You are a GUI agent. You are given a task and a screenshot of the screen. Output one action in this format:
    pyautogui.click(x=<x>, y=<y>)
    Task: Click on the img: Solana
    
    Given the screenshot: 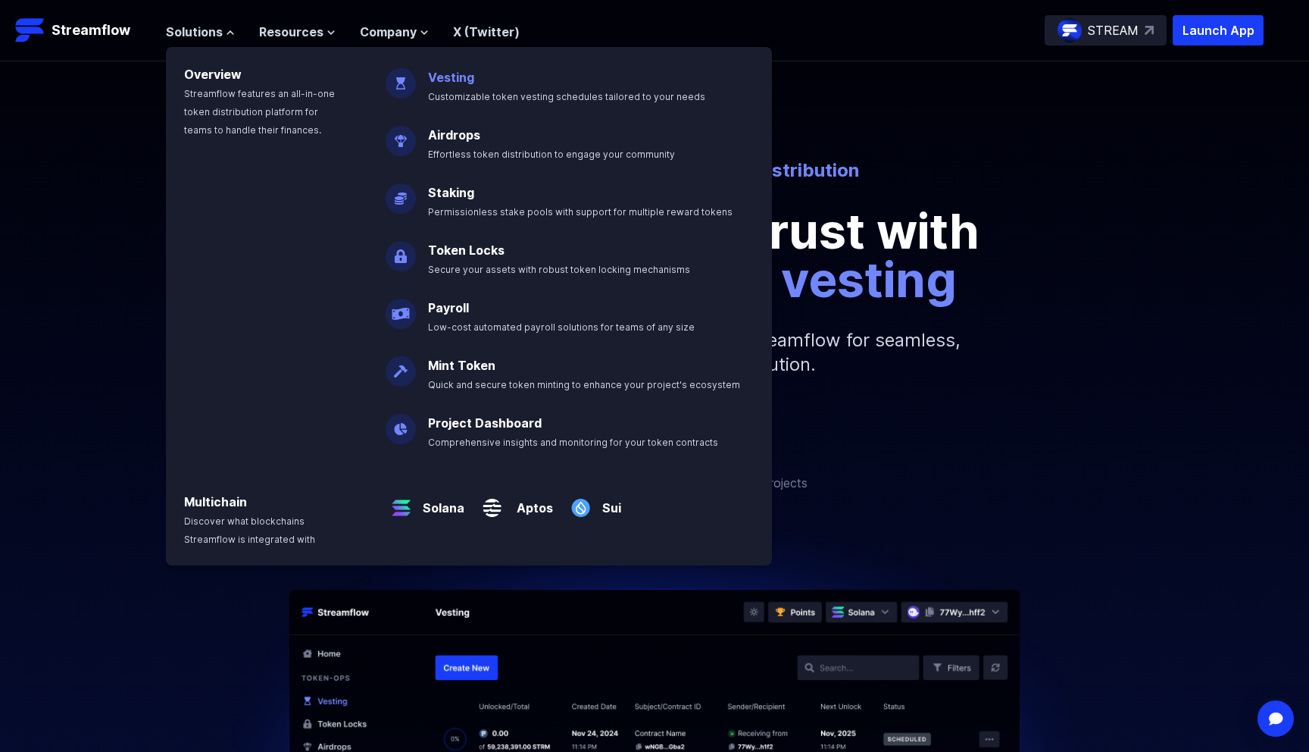 What is the action you would take?
    pyautogui.click(x=401, y=502)
    